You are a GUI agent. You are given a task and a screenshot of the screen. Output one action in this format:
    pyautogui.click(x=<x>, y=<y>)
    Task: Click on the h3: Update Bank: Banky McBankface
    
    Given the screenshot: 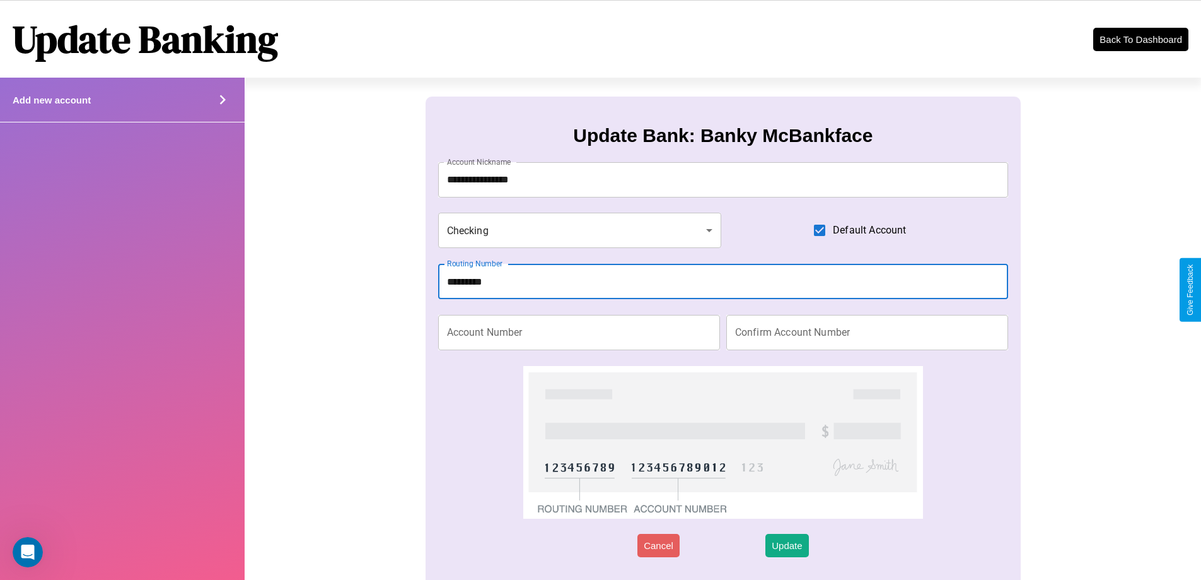 What is the action you would take?
    pyautogui.click(x=723, y=136)
    